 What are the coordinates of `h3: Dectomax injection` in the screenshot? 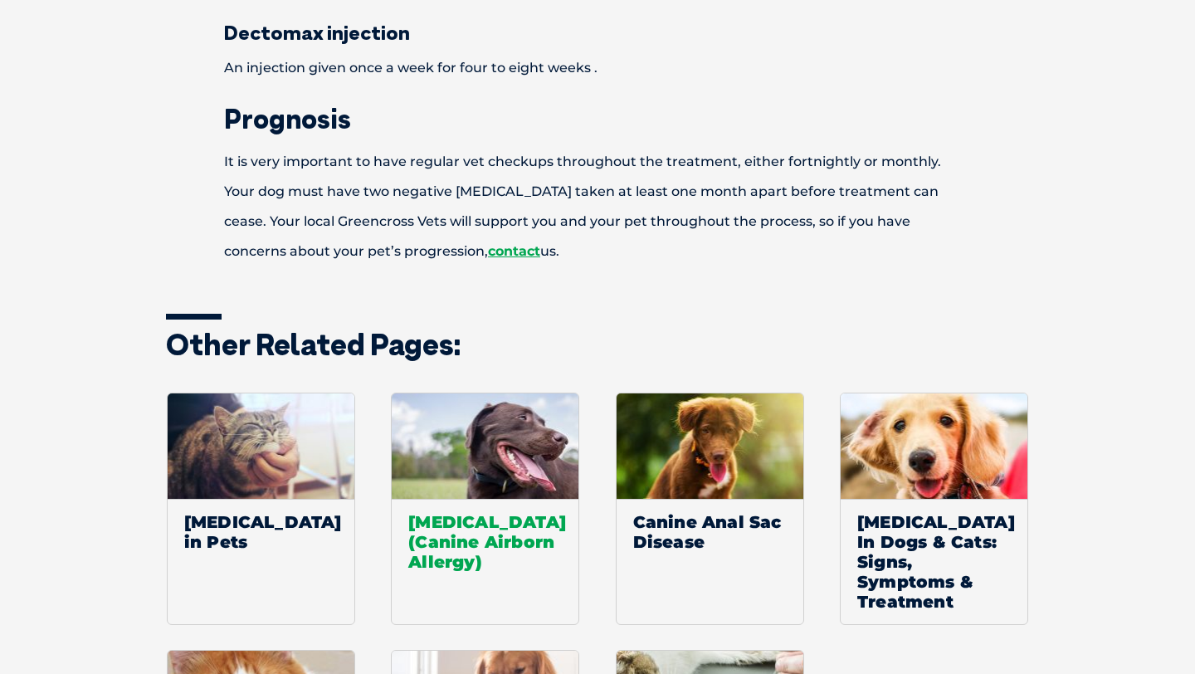 It's located at (598, 32).